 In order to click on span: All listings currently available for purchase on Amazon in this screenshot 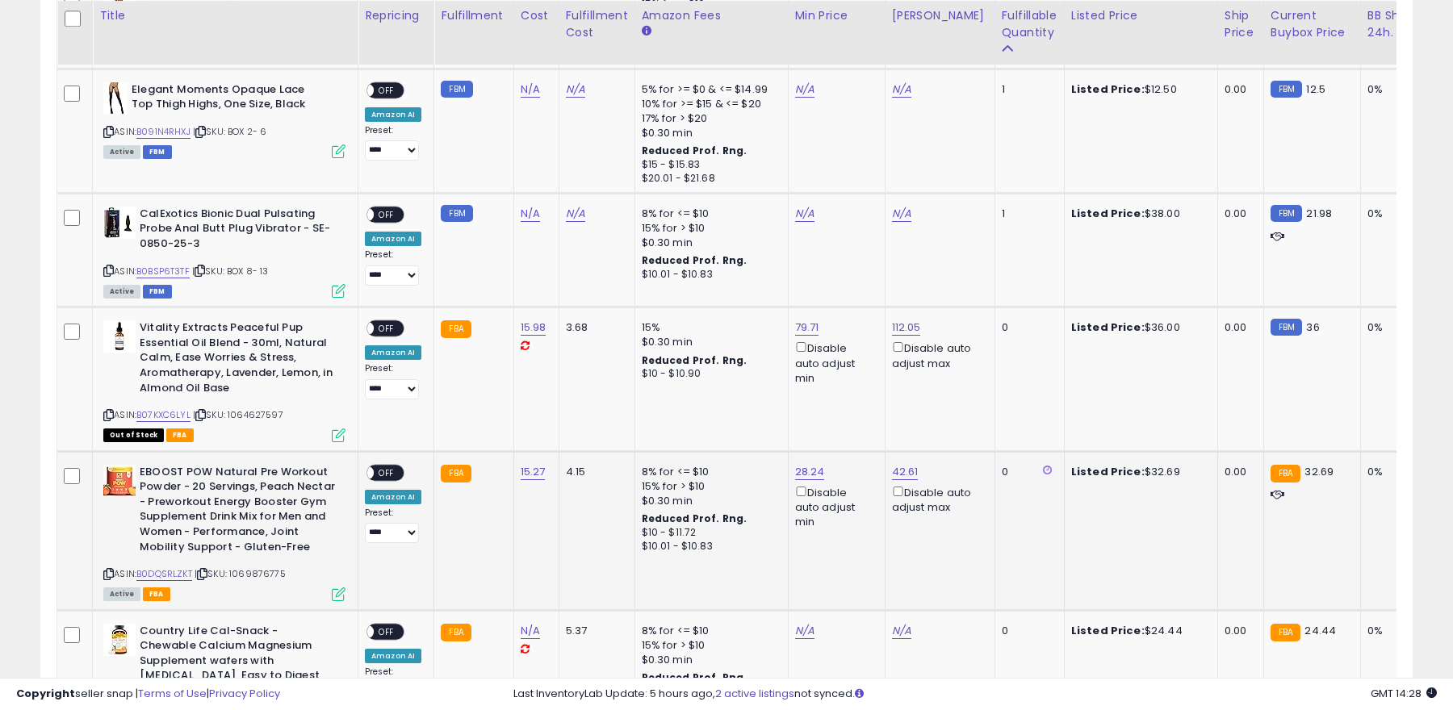, I will do `click(122, 291)`.